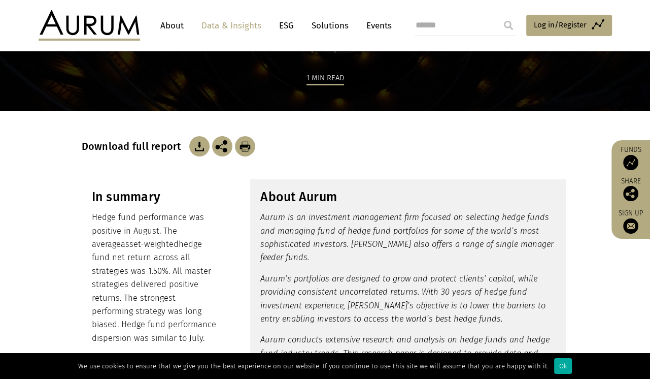 This screenshot has width=650, height=379. Describe the element at coordinates (155, 197) in the screenshot. I see `h3: In summary` at that location.